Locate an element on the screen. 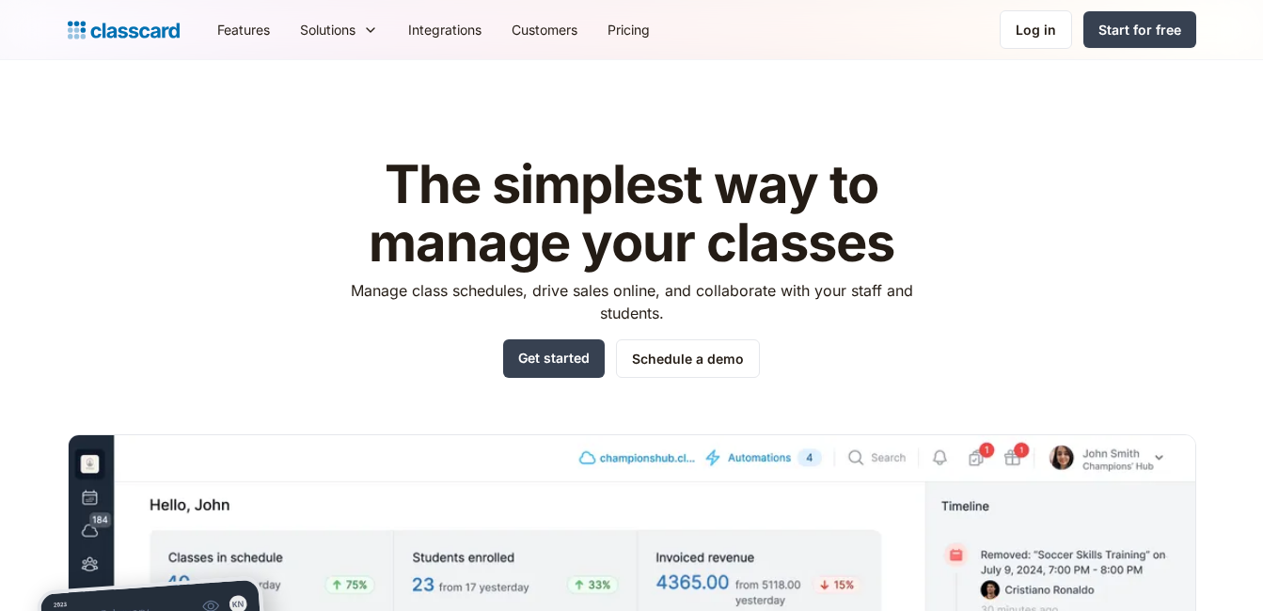 The width and height of the screenshot is (1263, 611). a: Customers is located at coordinates (544, 29).